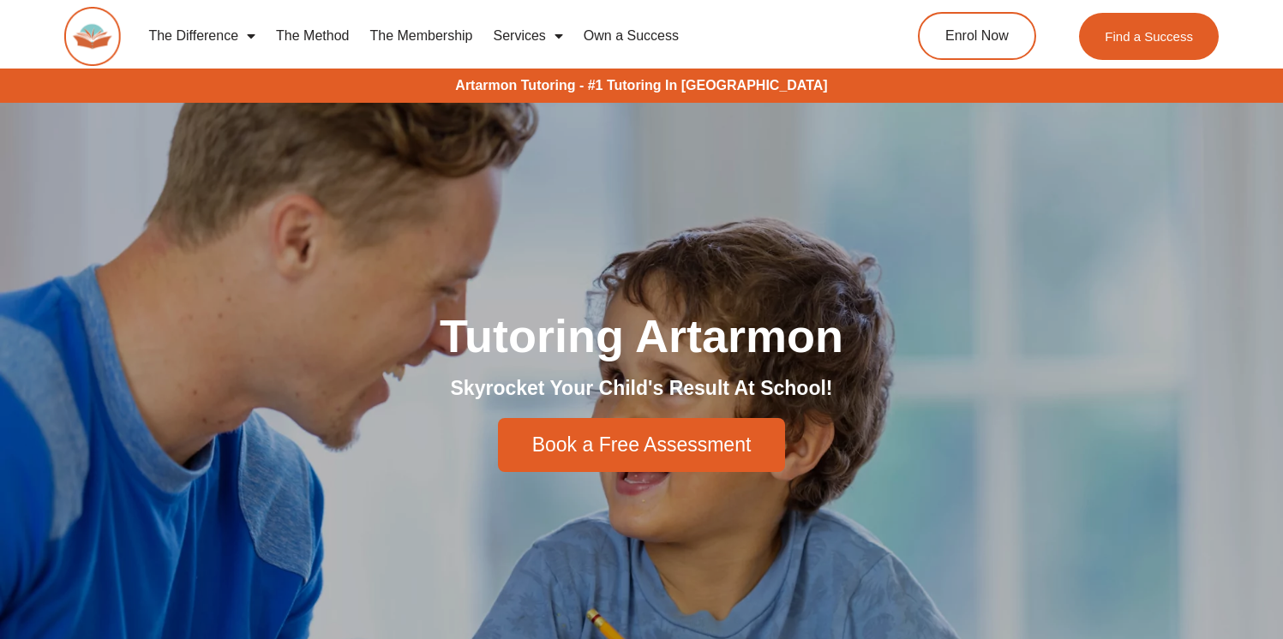 Image resolution: width=1283 pixels, height=639 pixels. Describe the element at coordinates (201, 36) in the screenshot. I see `a: The Difference` at that location.